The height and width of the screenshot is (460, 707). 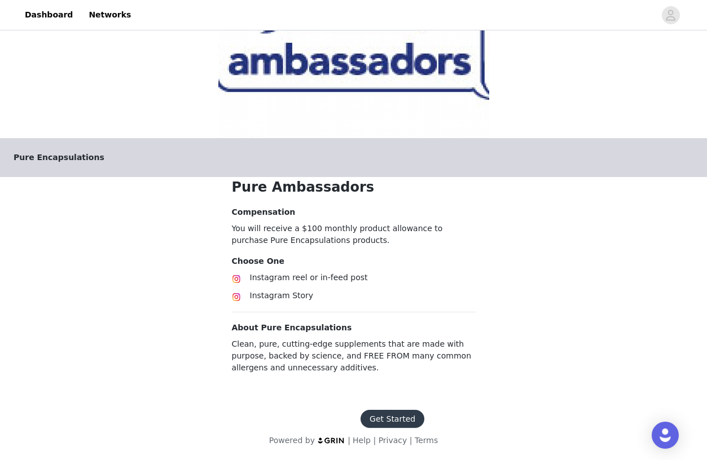 I want to click on span: Powered by, so click(x=292, y=440).